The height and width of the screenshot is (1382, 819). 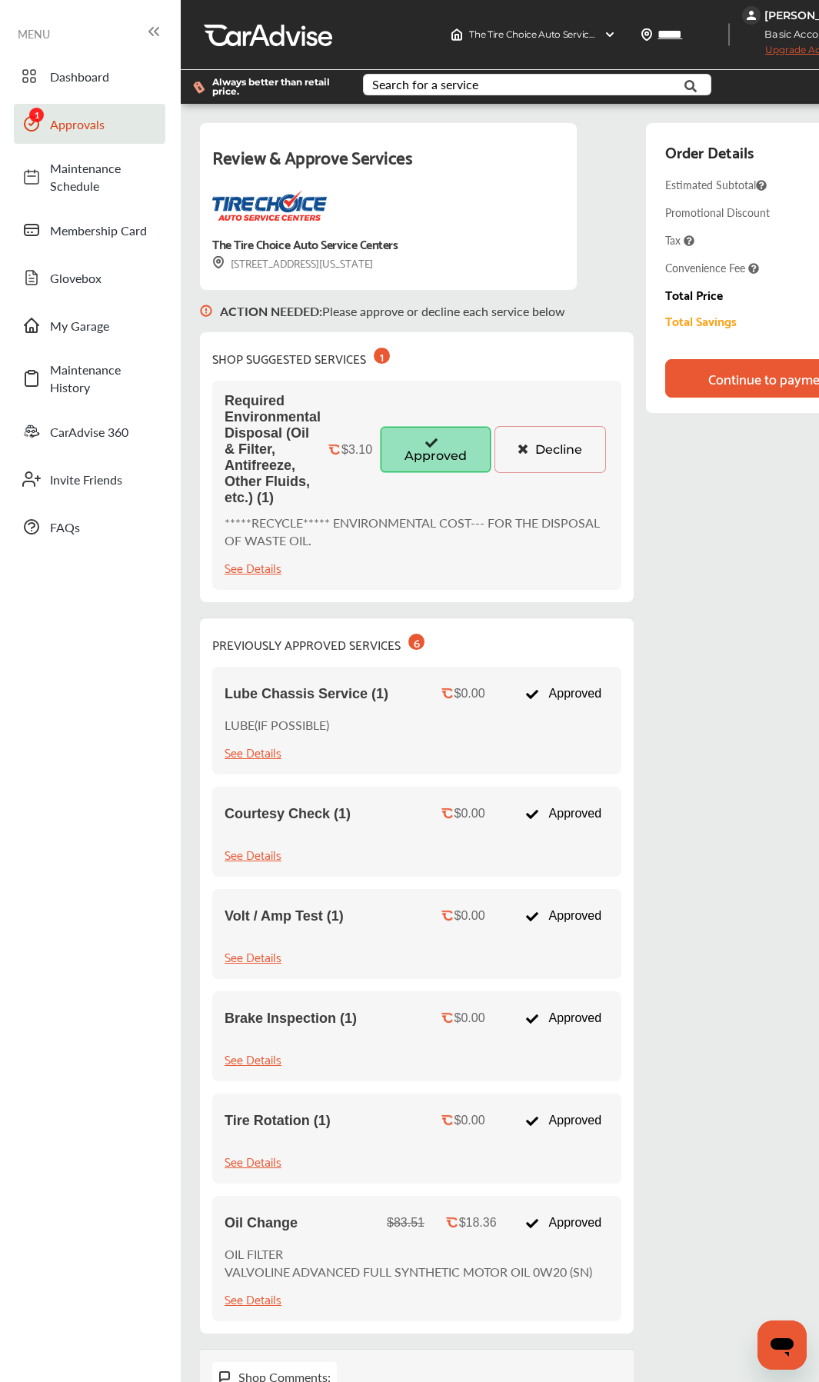 I want to click on p: Please approve or decline each service below, so click(x=392, y=311).